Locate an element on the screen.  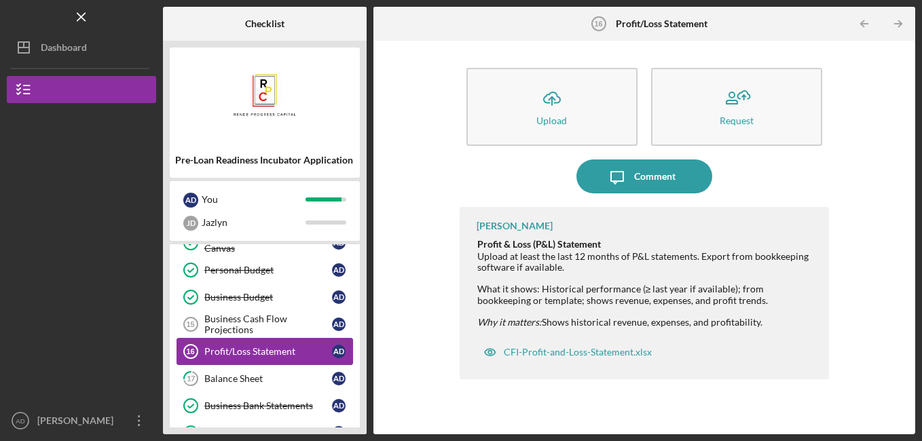
div: J D is located at coordinates (191, 223).